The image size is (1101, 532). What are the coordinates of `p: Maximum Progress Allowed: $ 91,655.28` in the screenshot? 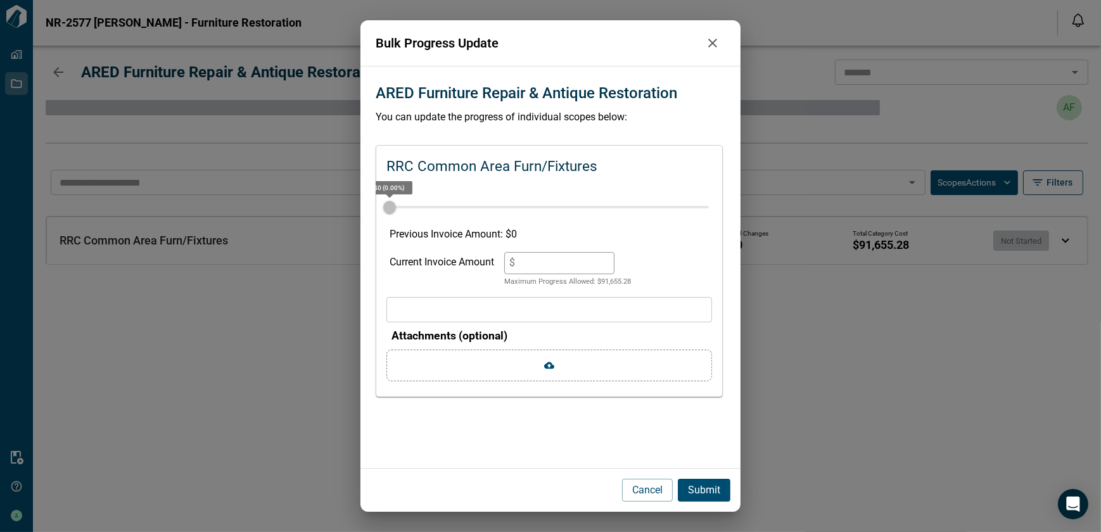 It's located at (568, 282).